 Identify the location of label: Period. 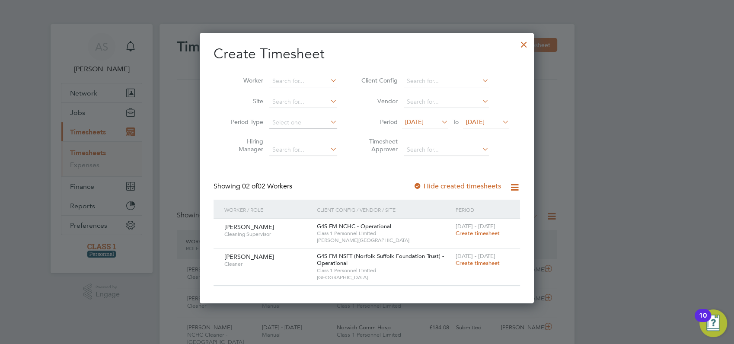
(378, 122).